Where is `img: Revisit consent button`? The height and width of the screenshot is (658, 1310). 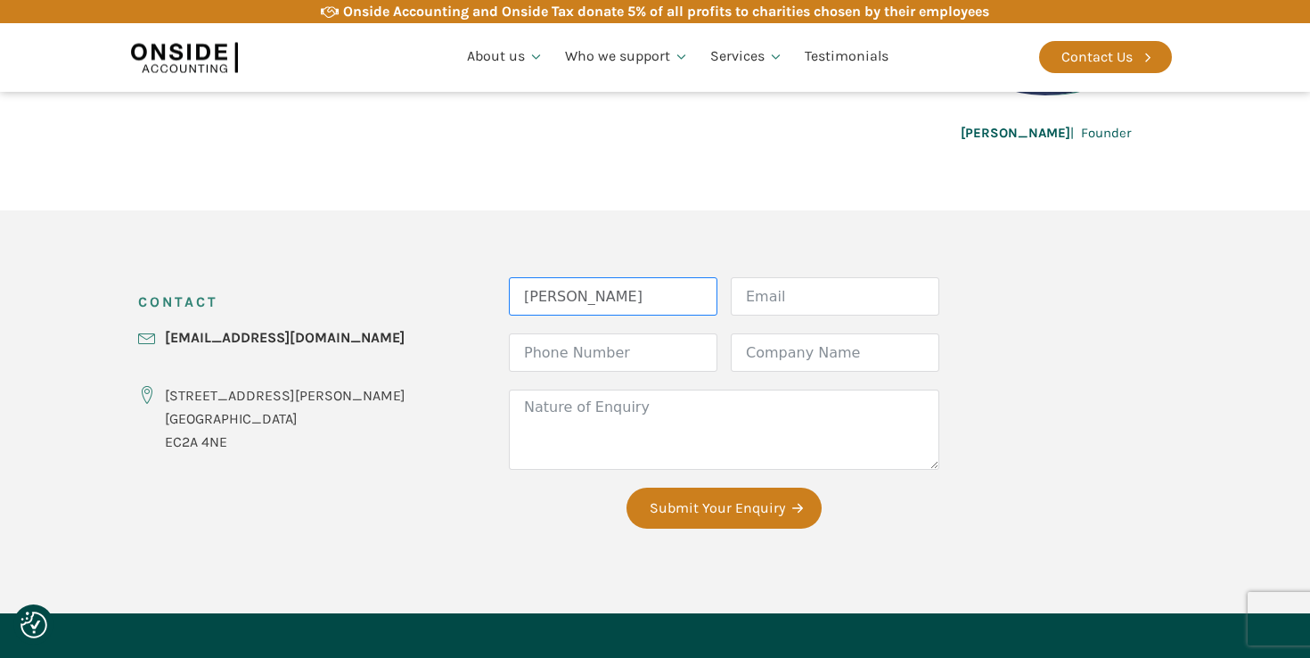 img: Revisit consent button is located at coordinates (34, 625).